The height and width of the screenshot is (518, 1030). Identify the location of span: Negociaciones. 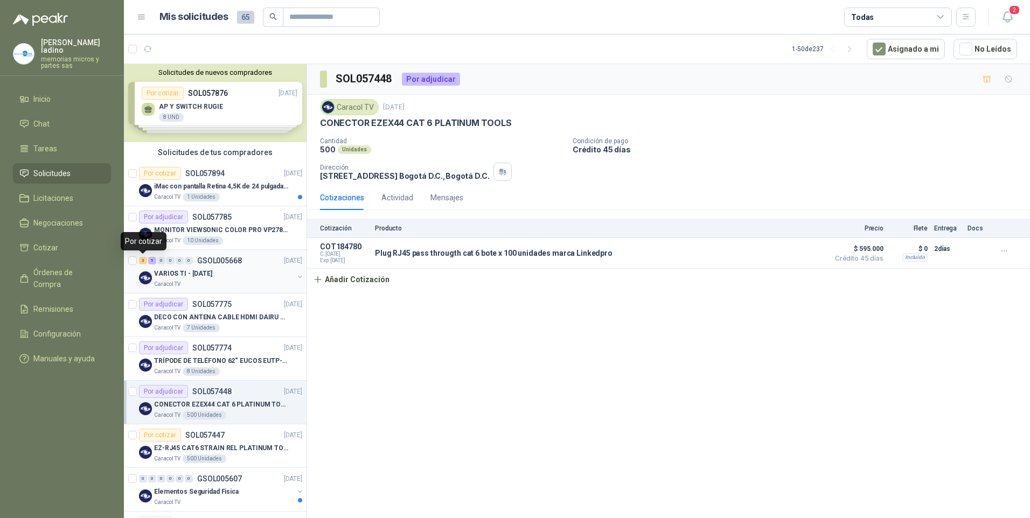
(58, 223).